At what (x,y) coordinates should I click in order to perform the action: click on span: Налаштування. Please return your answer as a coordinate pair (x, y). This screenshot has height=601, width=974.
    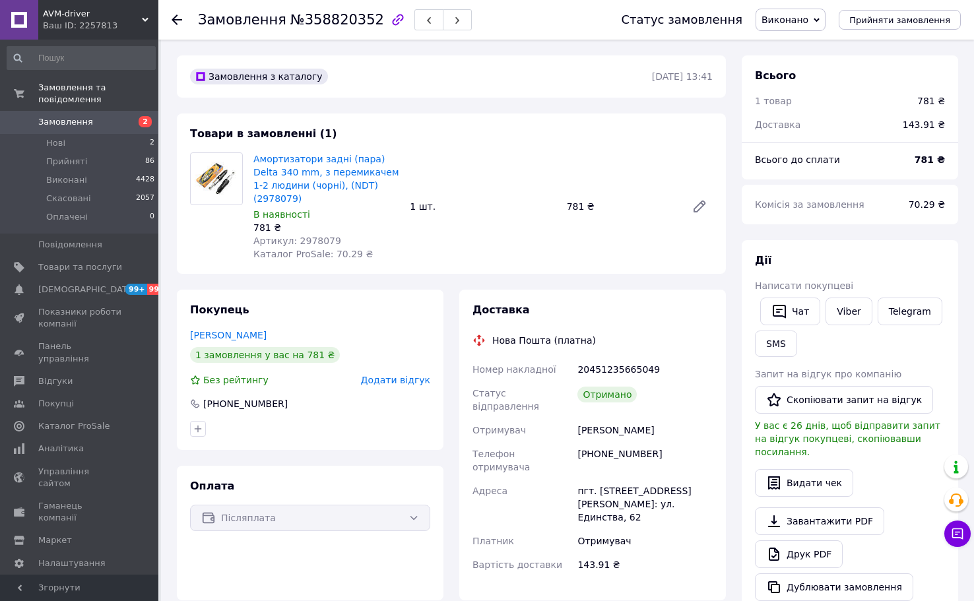
    Looking at the image, I should click on (72, 564).